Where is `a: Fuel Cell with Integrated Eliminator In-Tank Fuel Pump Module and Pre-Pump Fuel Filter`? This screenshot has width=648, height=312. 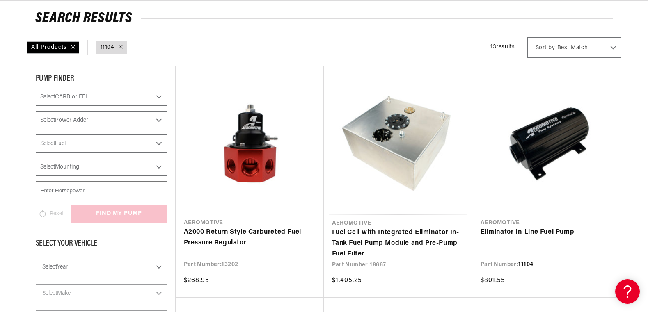
a: Fuel Cell with Integrated Eliminator In-Tank Fuel Pump Module and Pre-Pump Fuel Filter is located at coordinates (398, 243).